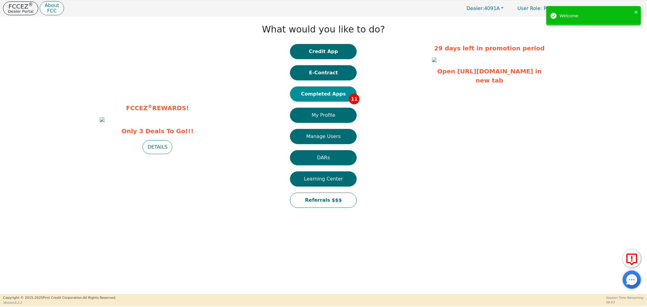 This screenshot has height=307, width=647. I want to click on p: Session Time Remaining:, so click(625, 298).